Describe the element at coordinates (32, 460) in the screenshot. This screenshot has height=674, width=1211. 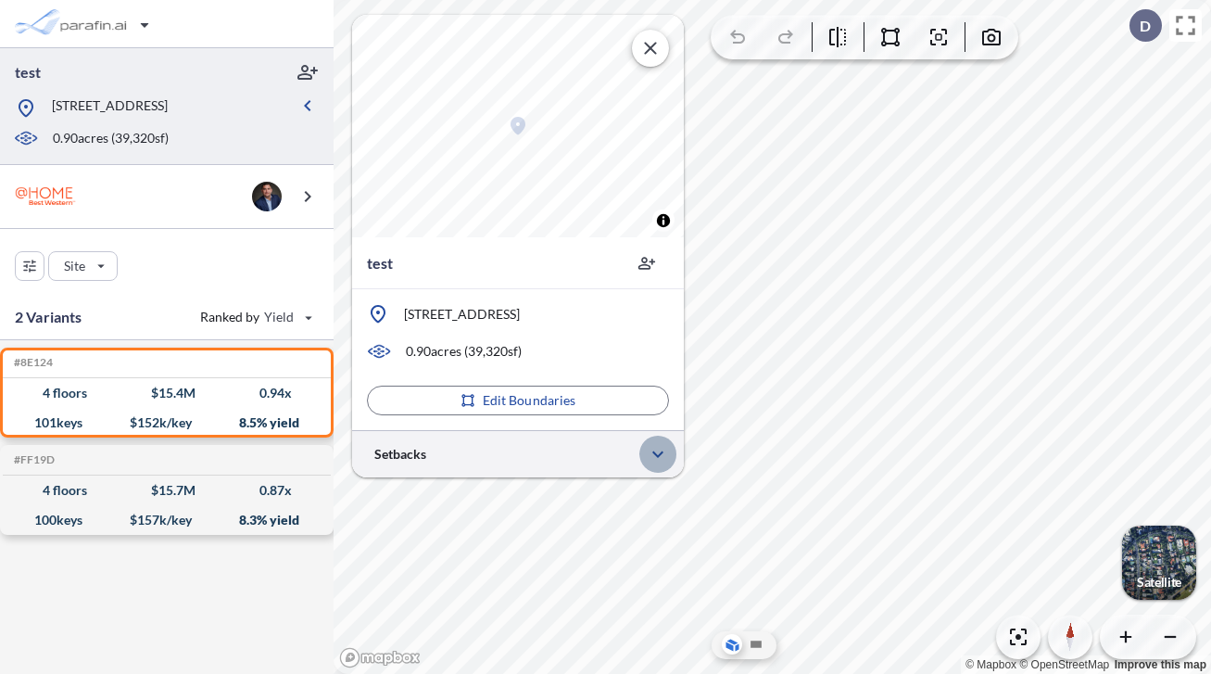
I see `h5: #FF19D` at that location.